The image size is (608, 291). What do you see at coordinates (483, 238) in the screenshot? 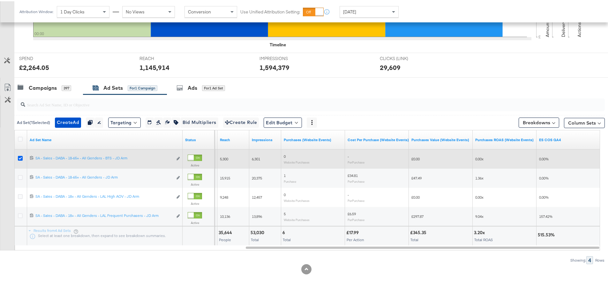
I see `span: Total ROAS` at bounding box center [483, 238].